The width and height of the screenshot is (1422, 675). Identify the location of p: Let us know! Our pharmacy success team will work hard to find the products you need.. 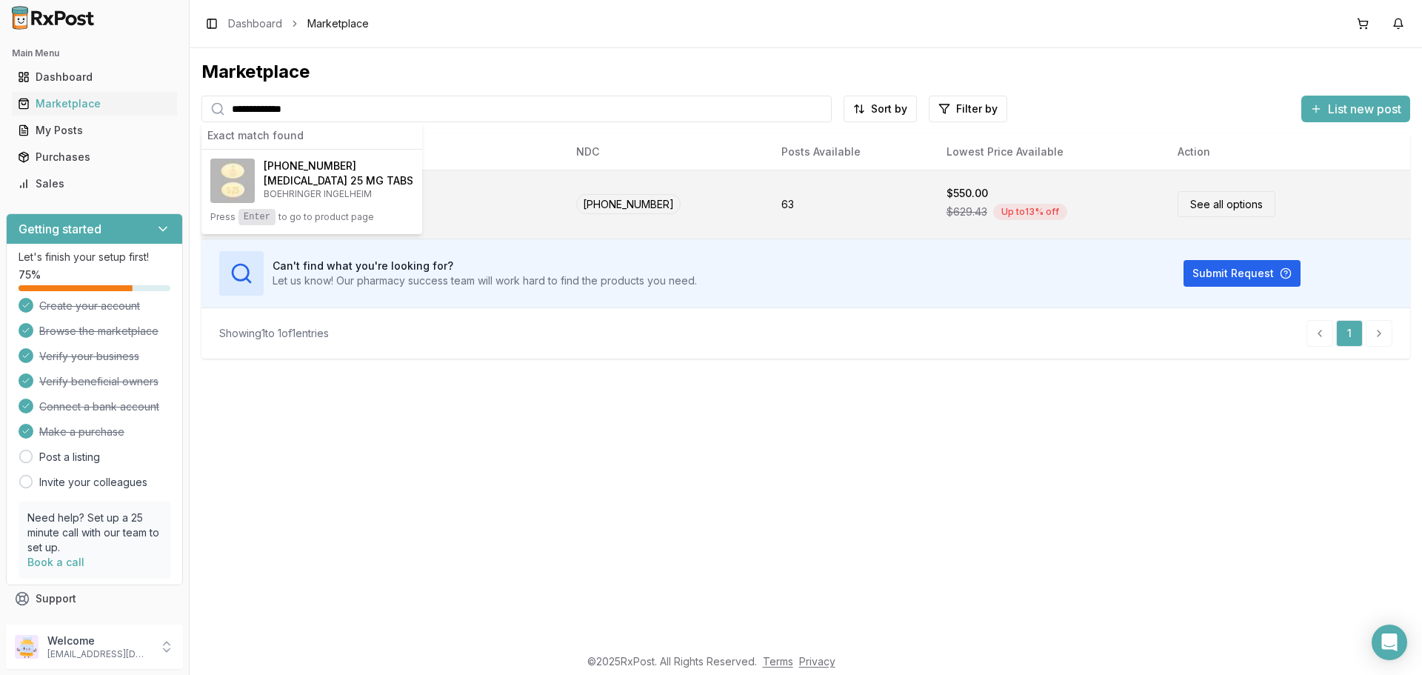
(484, 281).